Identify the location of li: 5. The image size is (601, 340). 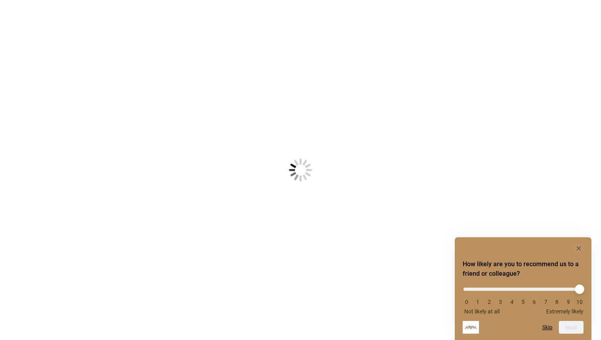
(523, 302).